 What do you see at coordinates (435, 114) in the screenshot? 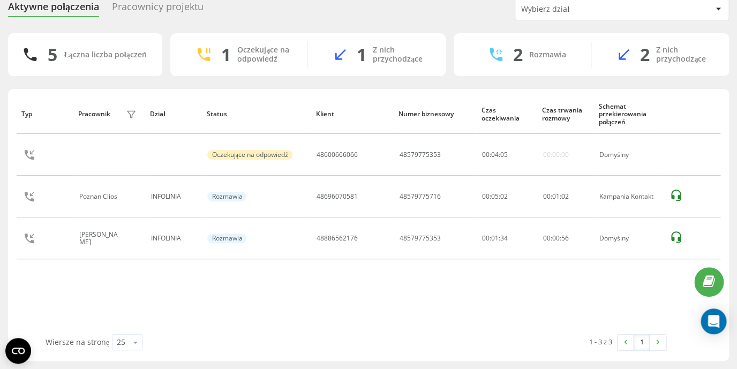
I see `div: Numer biznesowy` at bounding box center [435, 114].